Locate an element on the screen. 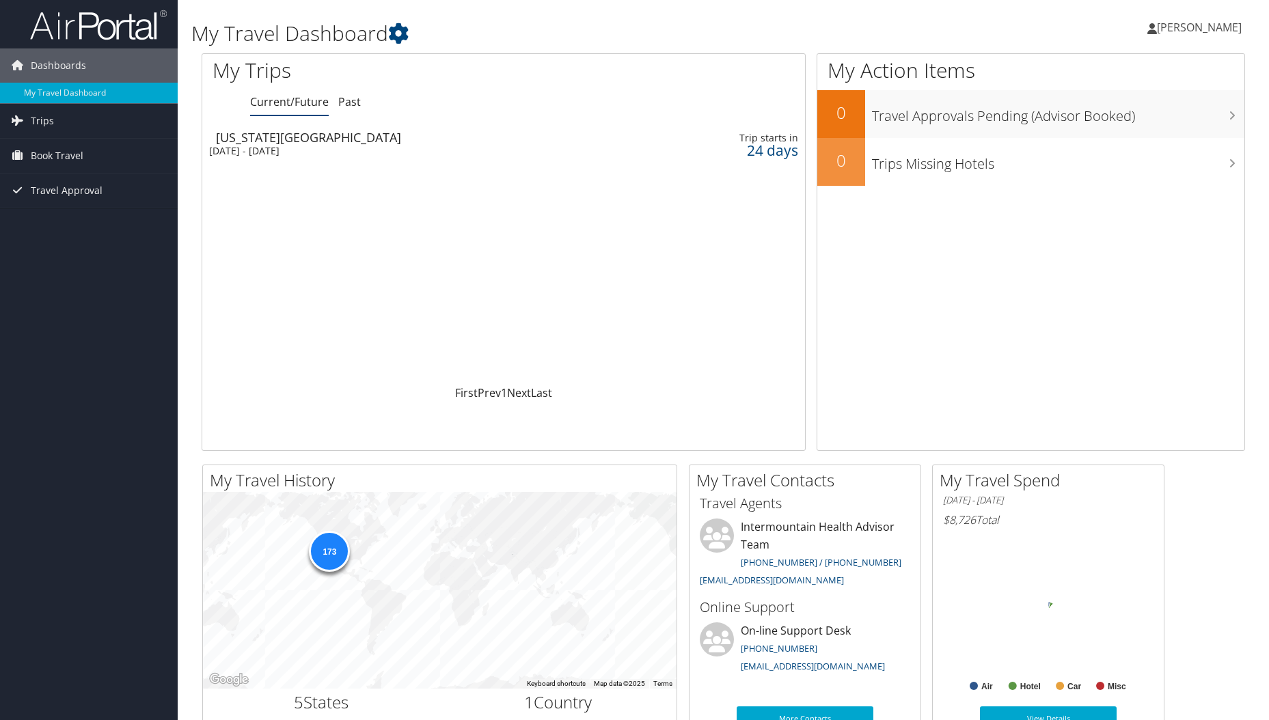 The image size is (1269, 720). li: On-line Support Desk is located at coordinates (805, 650).